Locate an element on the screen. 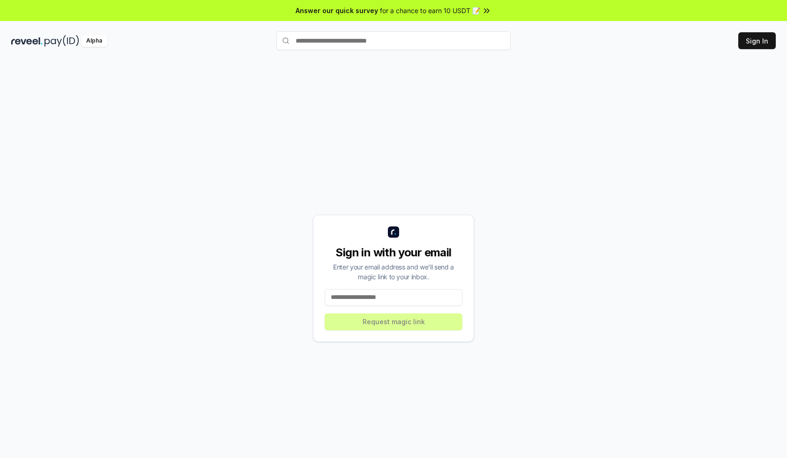 This screenshot has width=787, height=458. div: Sign in with your email is located at coordinates (393, 253).